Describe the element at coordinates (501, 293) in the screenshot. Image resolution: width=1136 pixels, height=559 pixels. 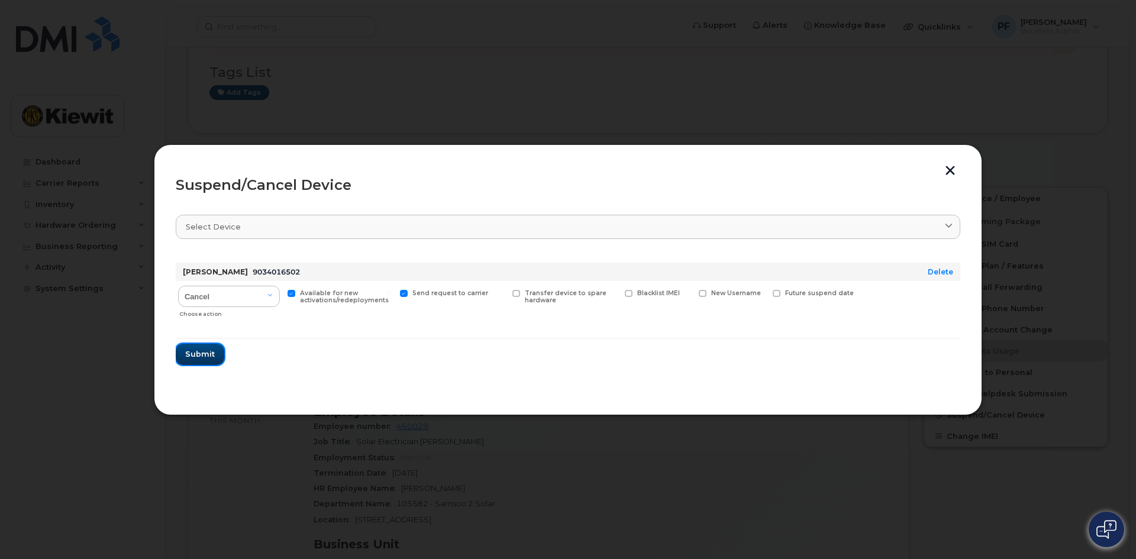
I see `input: Transfer device to spare hardware` at that location.